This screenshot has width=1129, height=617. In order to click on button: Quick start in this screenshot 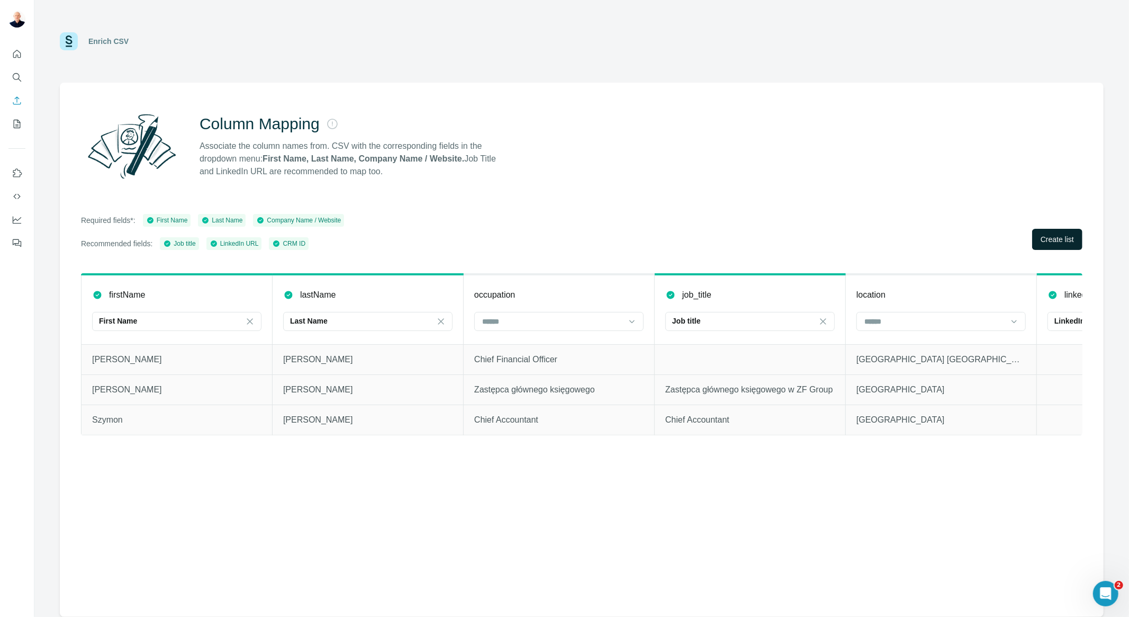, I will do `click(17, 54)`.